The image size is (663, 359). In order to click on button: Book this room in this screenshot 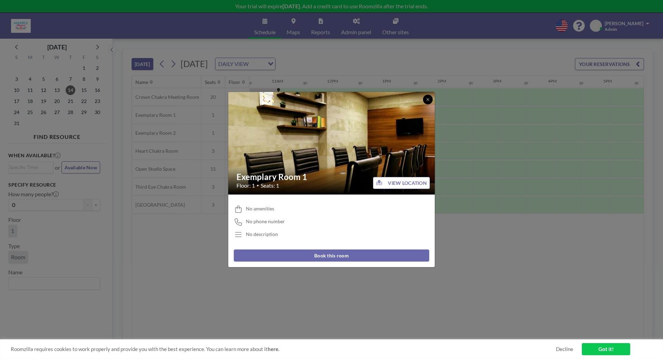, I will do `click(332, 255)`.